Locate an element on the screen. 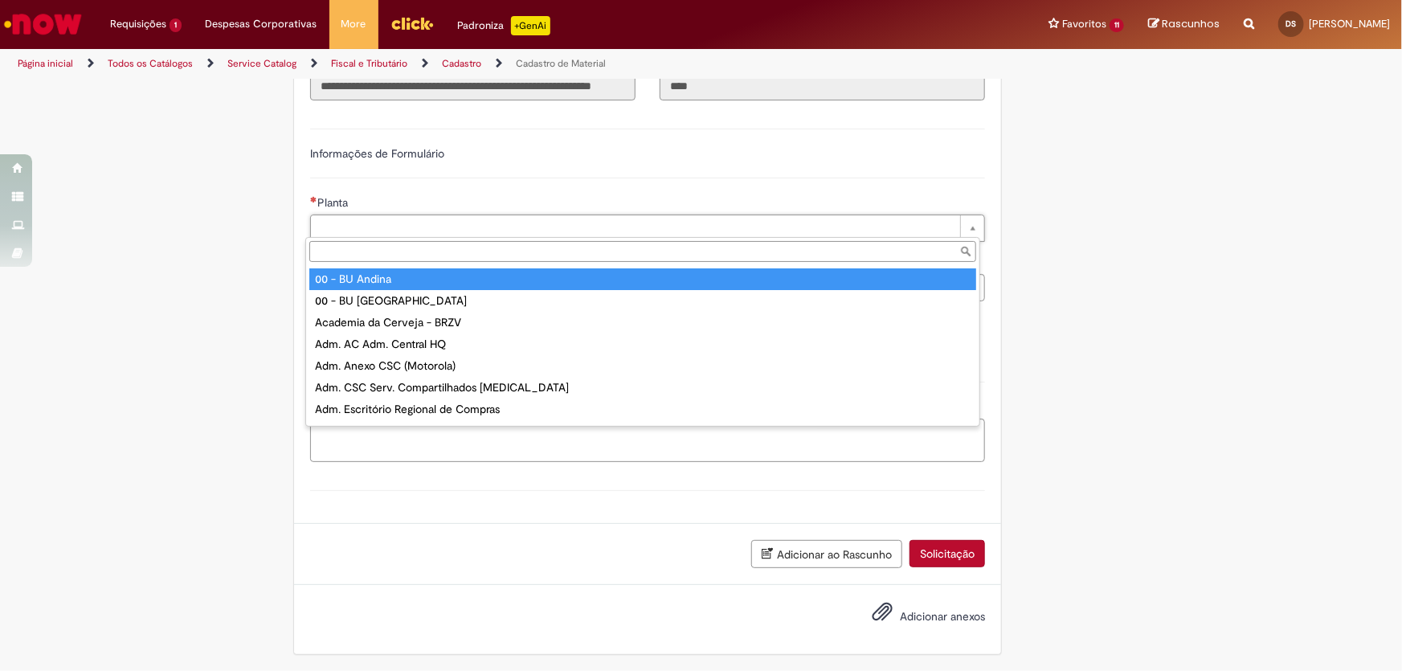  div: Adm. AC Adm. Central HQ is located at coordinates (643, 344).